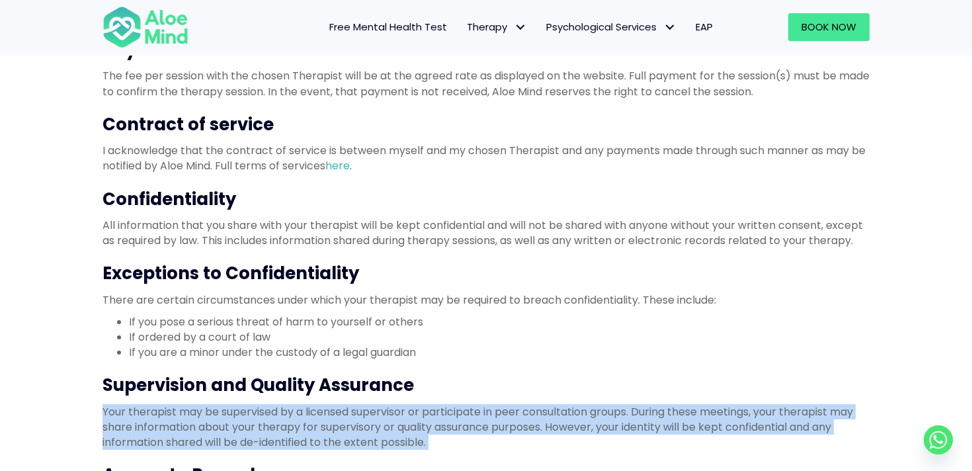 This screenshot has width=972, height=471. Describe the element at coordinates (669, 27) in the screenshot. I see `span: Psychological Services: submenu` at that location.